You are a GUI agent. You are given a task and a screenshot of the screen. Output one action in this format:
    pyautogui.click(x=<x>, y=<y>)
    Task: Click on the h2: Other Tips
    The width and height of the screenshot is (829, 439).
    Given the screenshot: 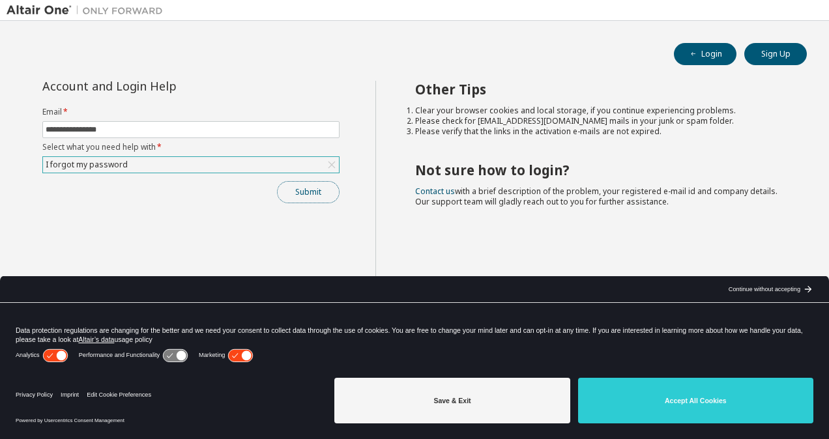 What is the action you would take?
    pyautogui.click(x=600, y=89)
    